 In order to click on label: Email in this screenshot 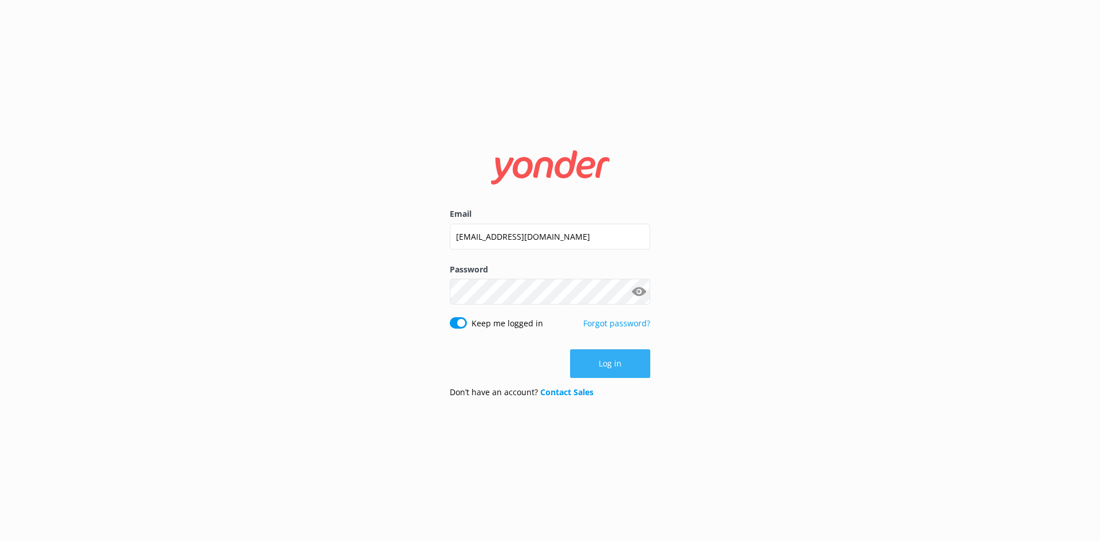, I will do `click(550, 214)`.